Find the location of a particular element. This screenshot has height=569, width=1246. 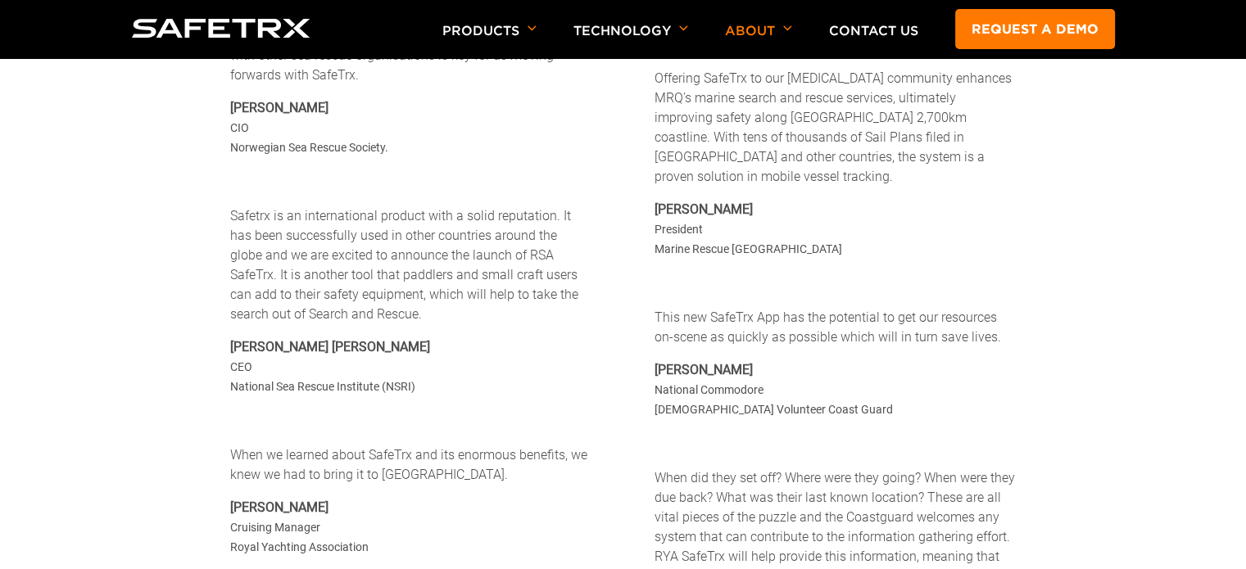

p: Products is located at coordinates (489, 41).